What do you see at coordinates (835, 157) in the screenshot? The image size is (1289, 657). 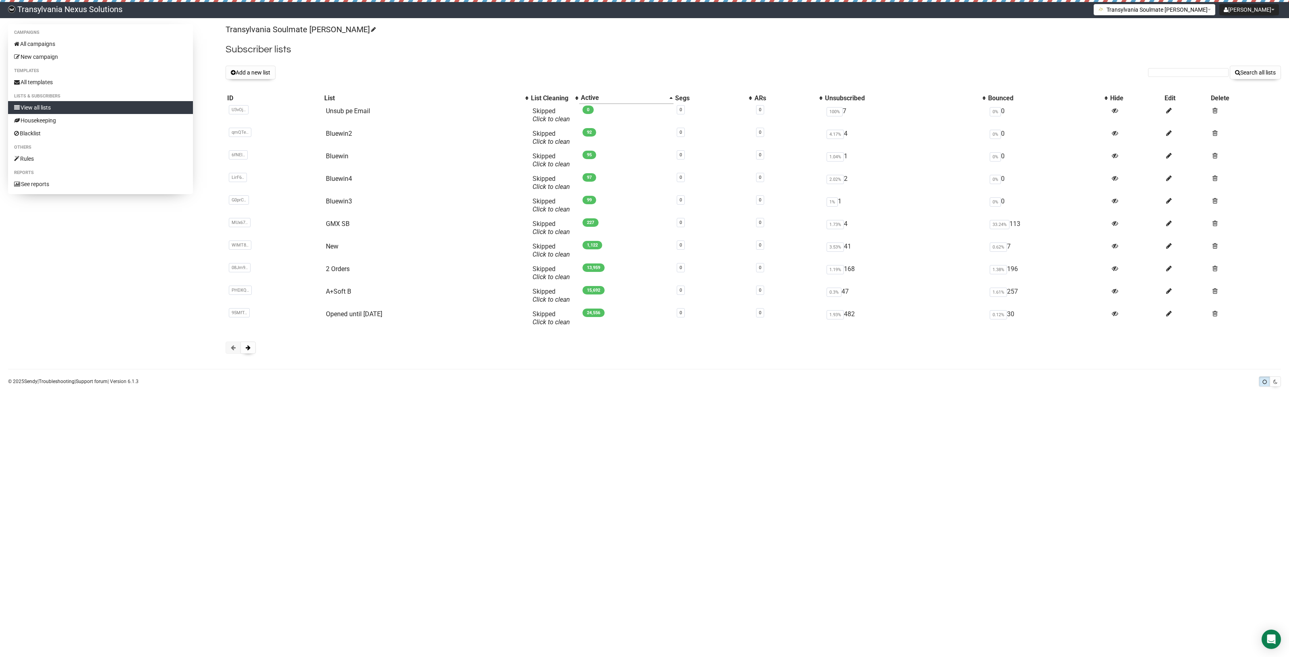 I see `span: 1.04%` at bounding box center [835, 157].